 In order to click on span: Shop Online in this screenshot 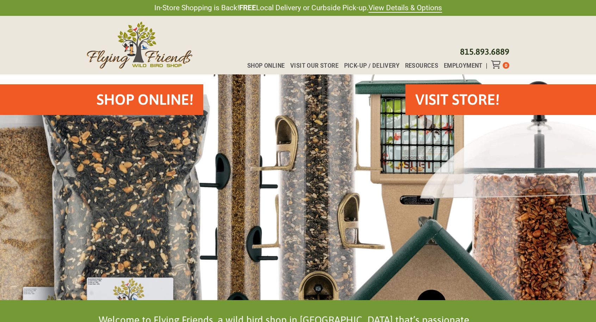, I will do `click(266, 66)`.